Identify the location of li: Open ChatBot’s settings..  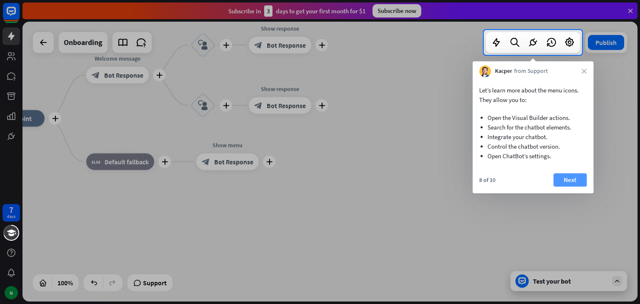
(533, 156).